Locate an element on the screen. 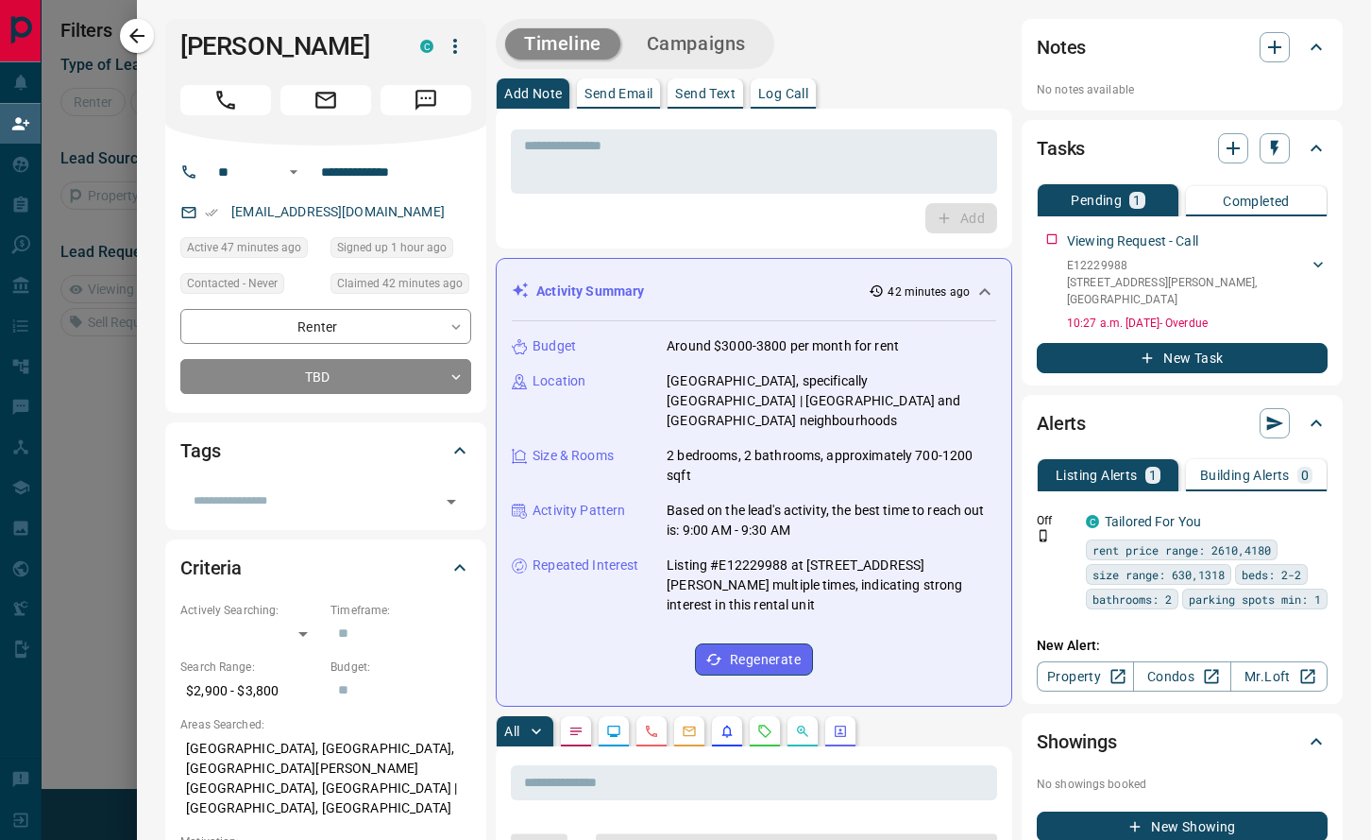 This screenshot has width=1371, height=840. a: Mr.Loft is located at coordinates (1279, 676).